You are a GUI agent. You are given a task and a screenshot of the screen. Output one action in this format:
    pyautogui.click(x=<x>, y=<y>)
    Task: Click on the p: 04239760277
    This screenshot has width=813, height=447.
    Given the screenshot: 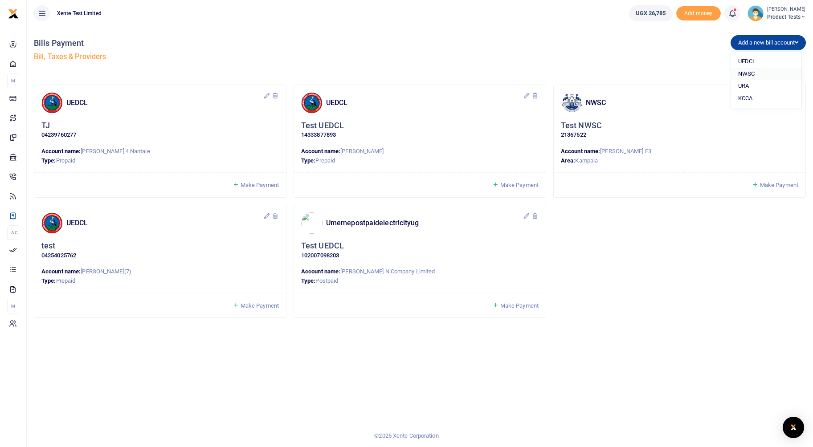 What is the action you would take?
    pyautogui.click(x=160, y=135)
    